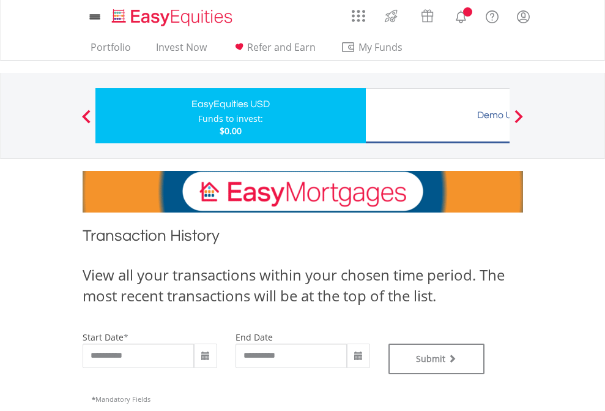 This screenshot has width=605, height=411. What do you see at coordinates (427, 14) in the screenshot?
I see `a: Vouchers` at bounding box center [427, 14].